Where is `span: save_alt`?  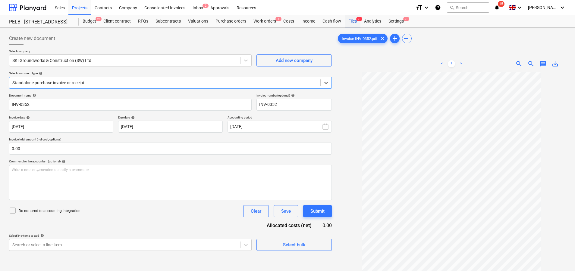 span: save_alt is located at coordinates (555, 64).